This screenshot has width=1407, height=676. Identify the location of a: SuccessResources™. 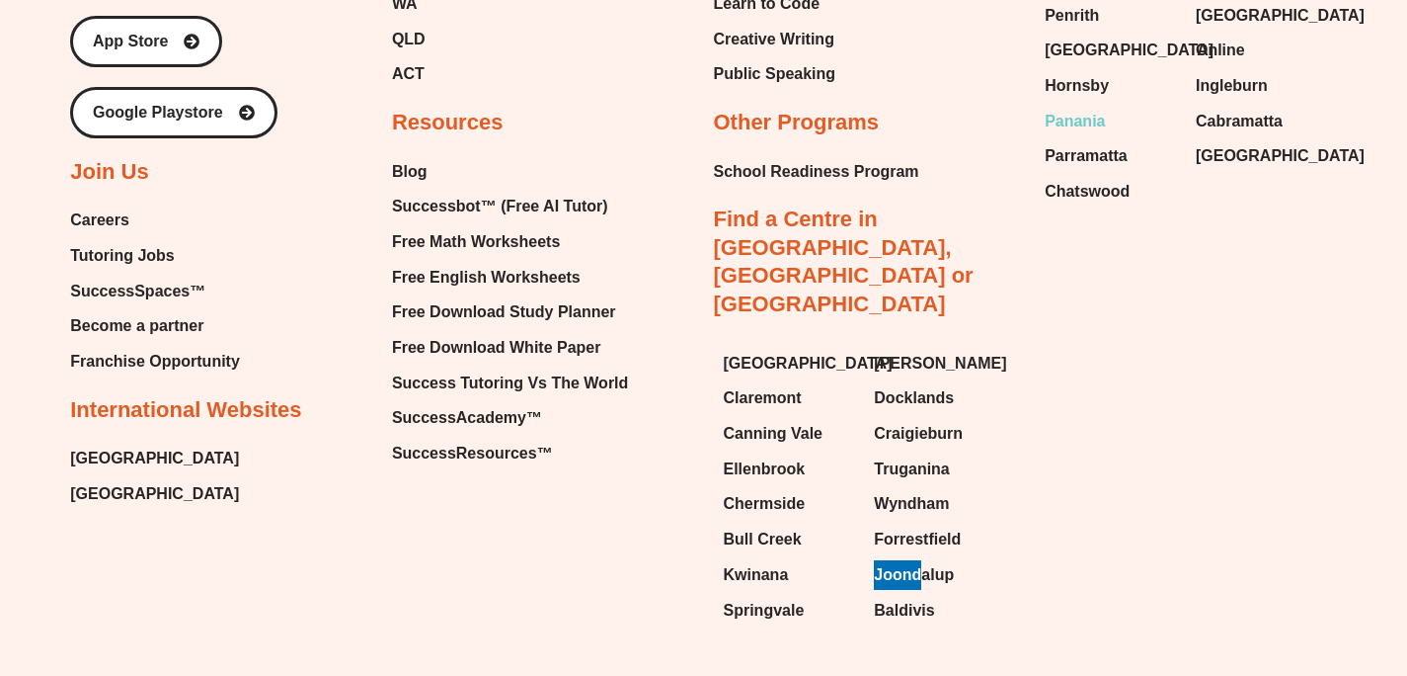
(510, 453).